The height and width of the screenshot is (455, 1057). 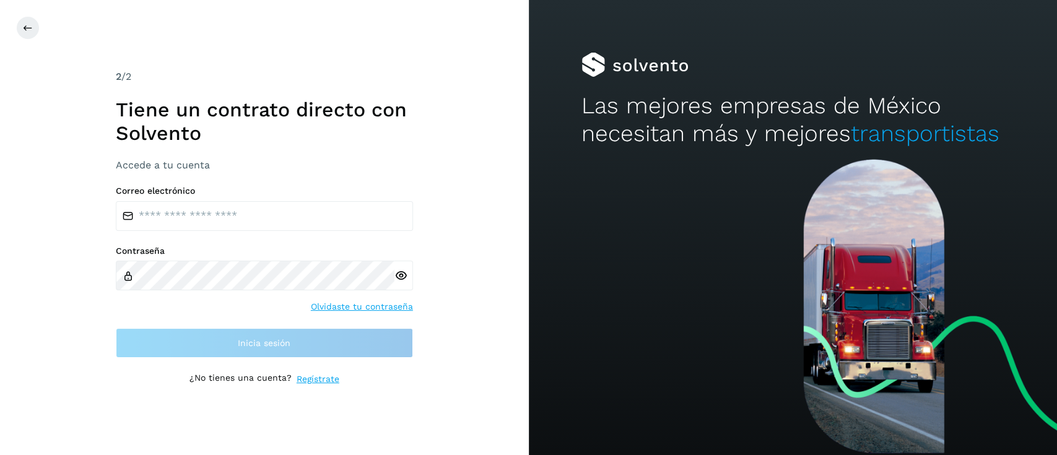 I want to click on button: Inicia sesión, so click(x=265, y=343).